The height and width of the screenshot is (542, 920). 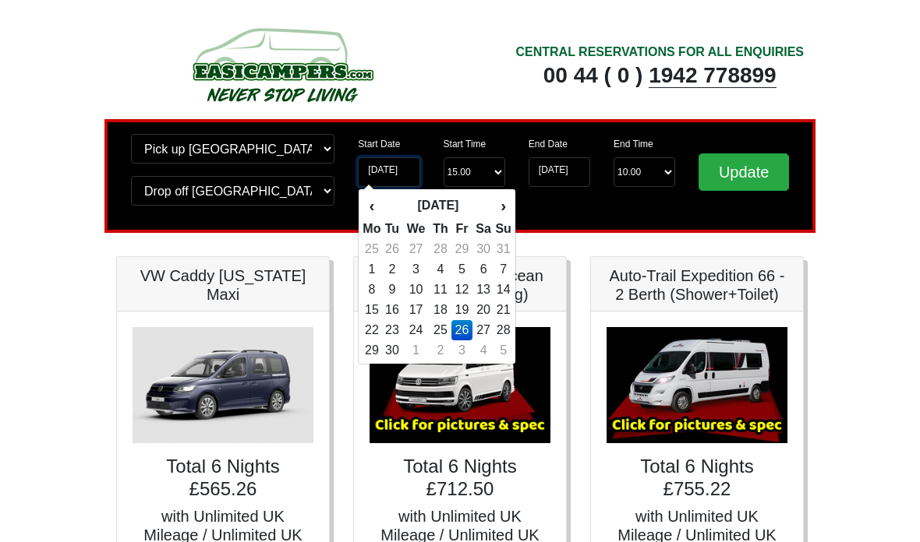 I want to click on td: 21, so click(x=503, y=310).